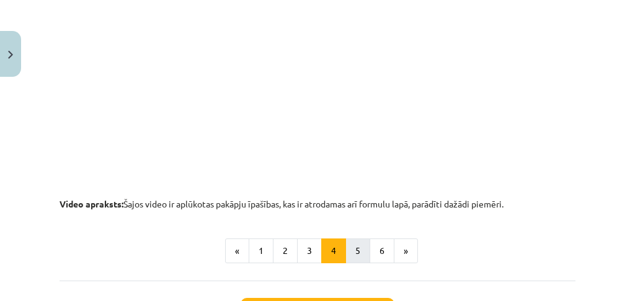 The width and height of the screenshot is (635, 301). I want to click on button: 5, so click(358, 251).